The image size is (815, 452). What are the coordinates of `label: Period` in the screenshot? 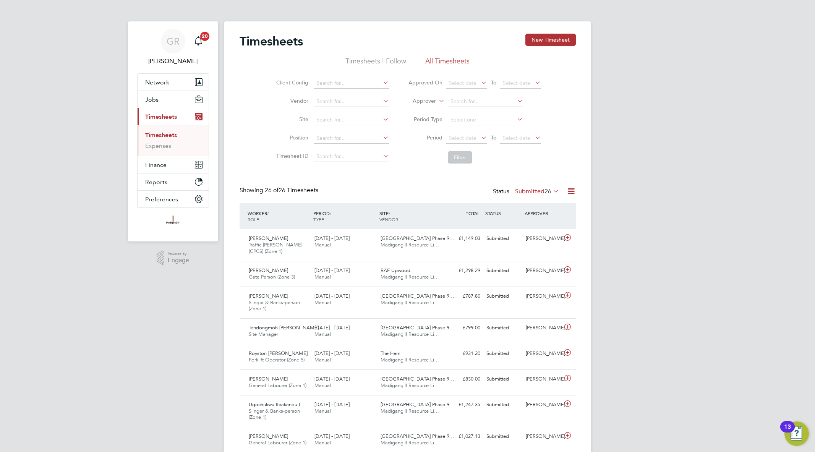 It's located at (425, 138).